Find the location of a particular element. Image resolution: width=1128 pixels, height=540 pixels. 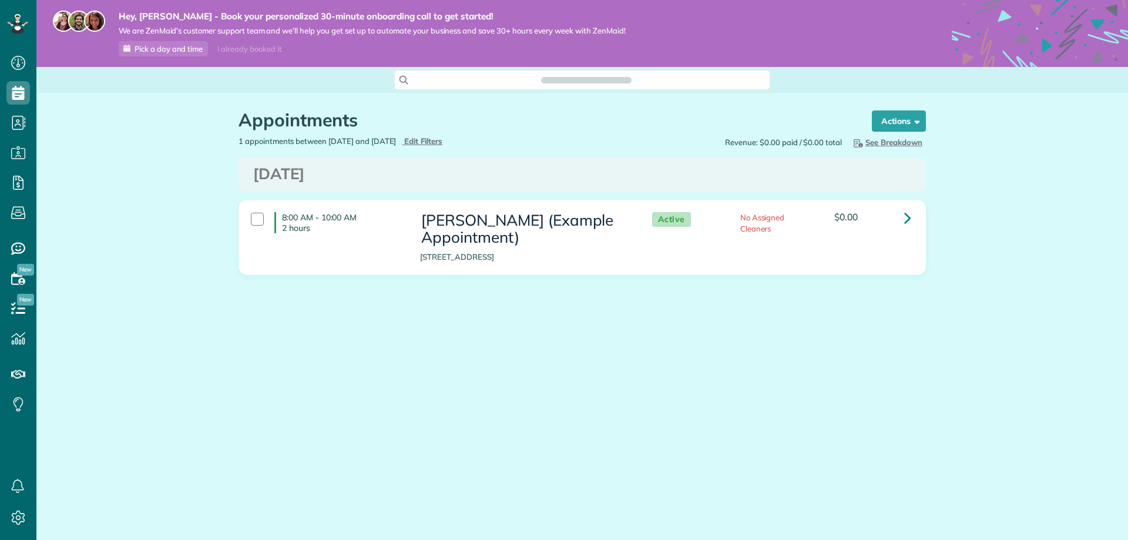

h4: 8:00 AM - 10:00 AM is located at coordinates (338, 223).